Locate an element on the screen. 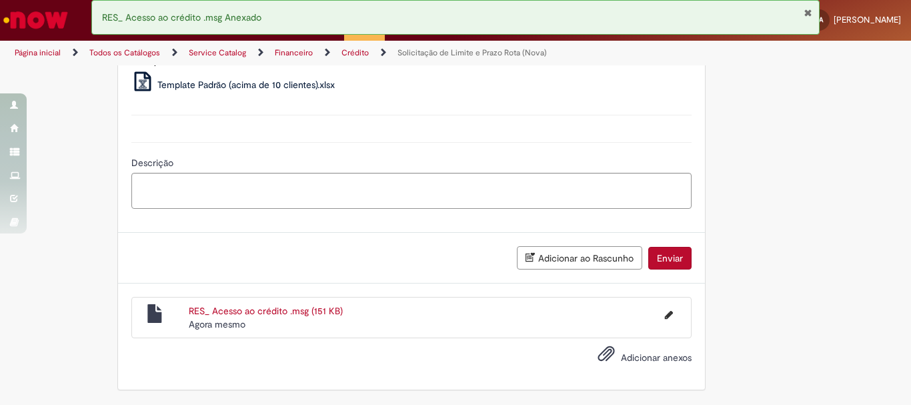 This screenshot has width=911, height=405. span: Descrição is located at coordinates (153, 163).